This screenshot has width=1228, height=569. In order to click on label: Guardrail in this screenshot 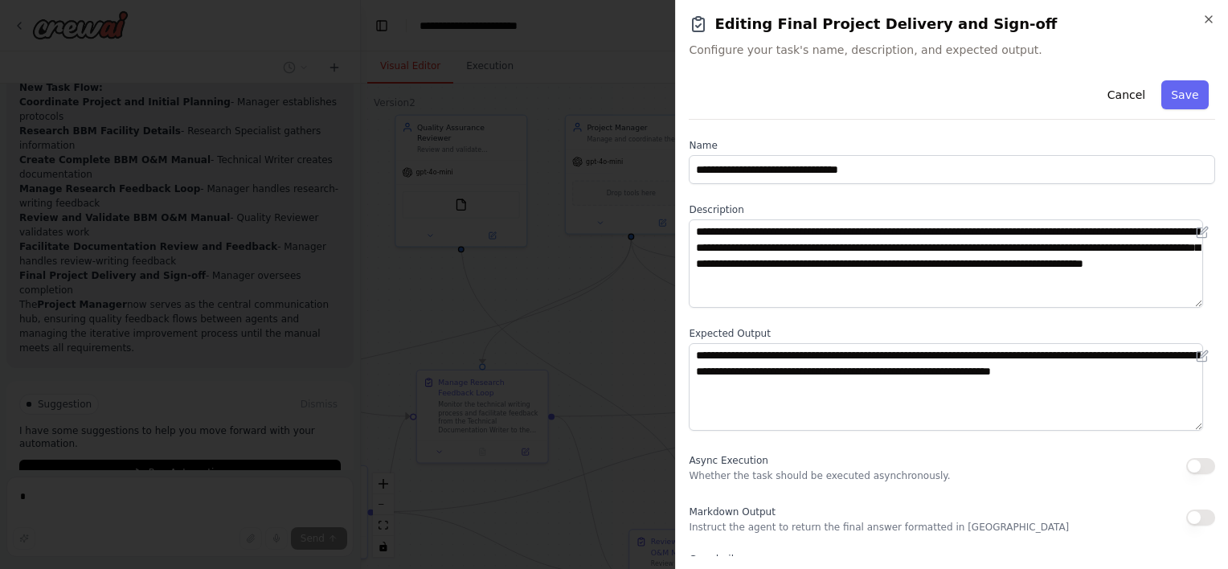, I will do `click(952, 559)`.